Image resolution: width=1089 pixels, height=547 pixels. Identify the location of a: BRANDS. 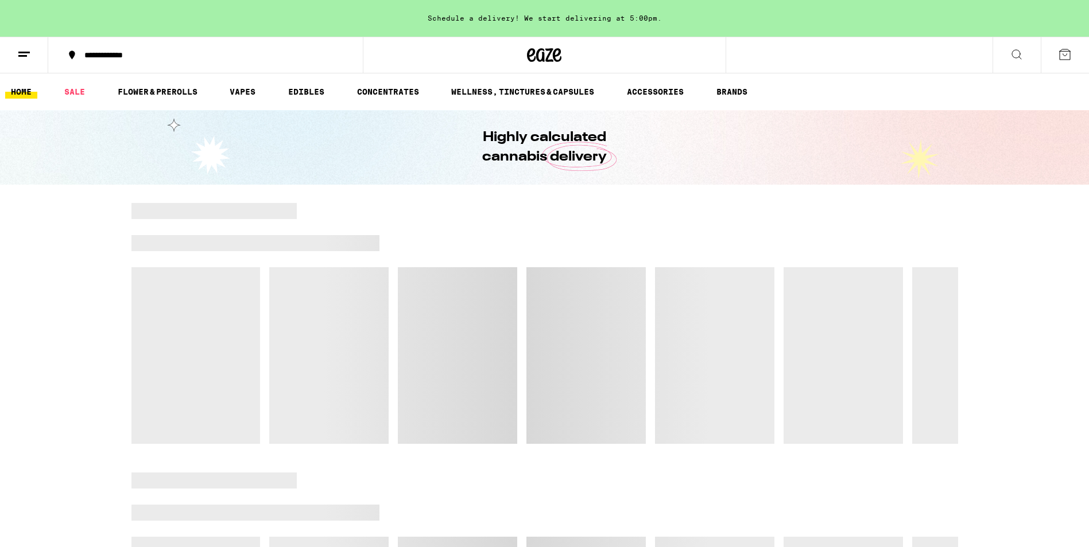
(732, 92).